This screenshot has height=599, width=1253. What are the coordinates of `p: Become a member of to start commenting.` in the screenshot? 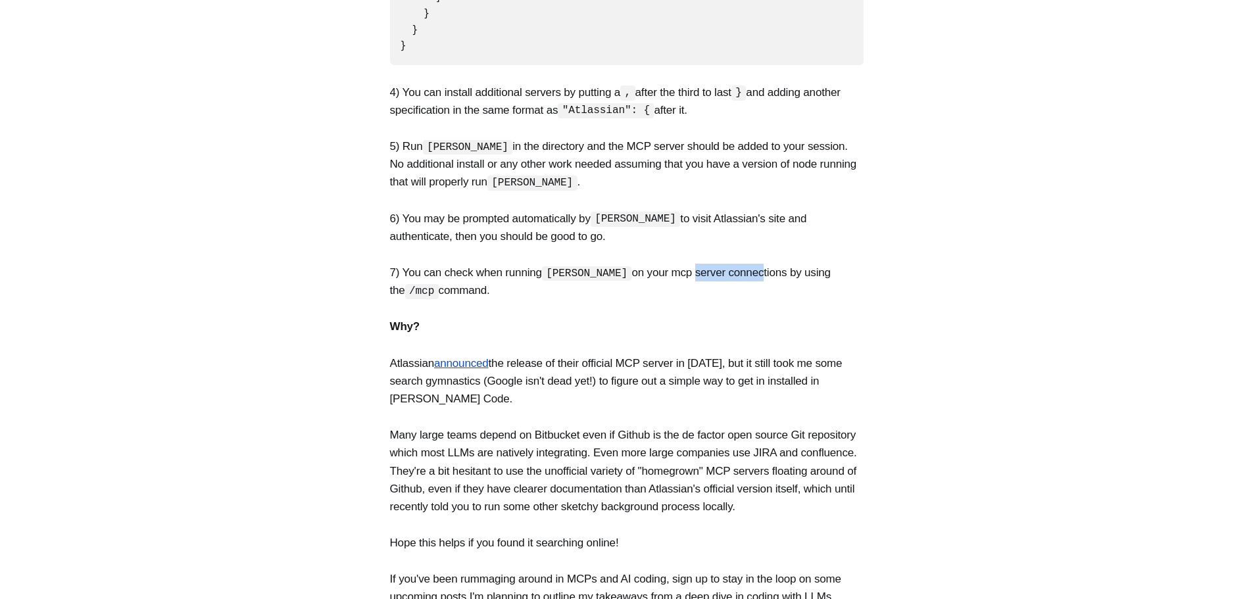 It's located at (237, 105).